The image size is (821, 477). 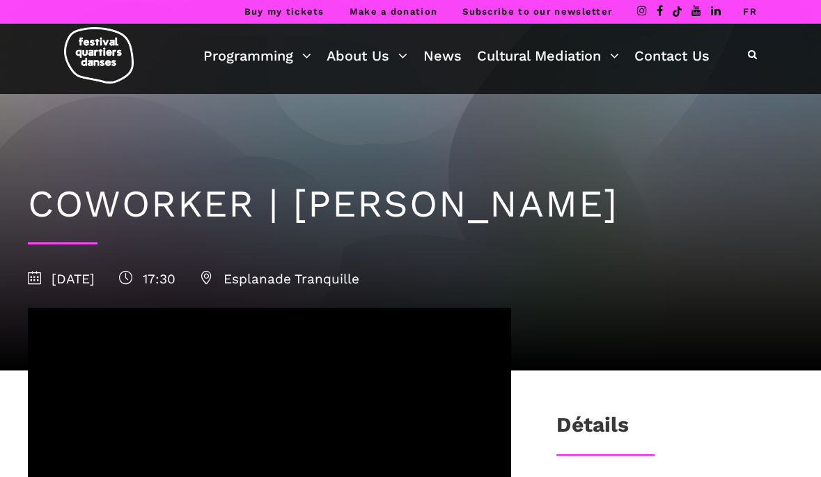 I want to click on a: Buy my tickets, so click(x=284, y=11).